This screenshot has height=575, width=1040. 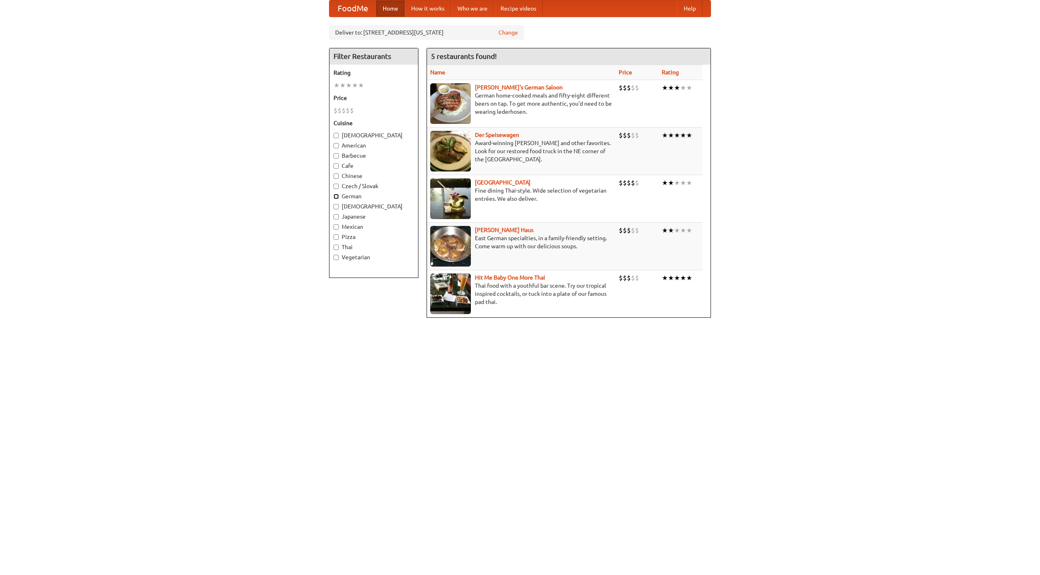 What do you see at coordinates (473, 9) in the screenshot?
I see `a: Who we are` at bounding box center [473, 9].